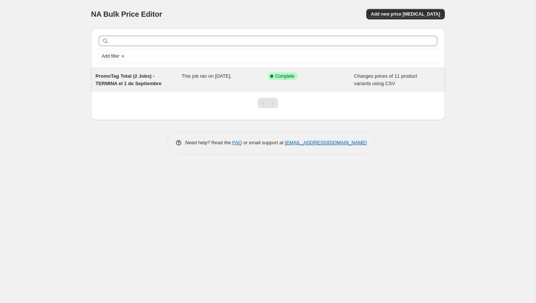 The height and width of the screenshot is (303, 536). Describe the element at coordinates (209, 143) in the screenshot. I see `span: Need help? Read the` at that location.